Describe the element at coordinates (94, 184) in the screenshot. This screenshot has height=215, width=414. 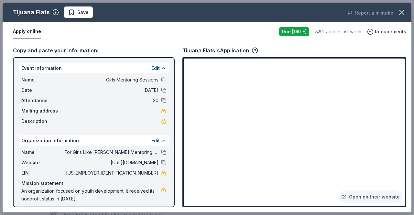
I see `div: Mission statement` at that location.